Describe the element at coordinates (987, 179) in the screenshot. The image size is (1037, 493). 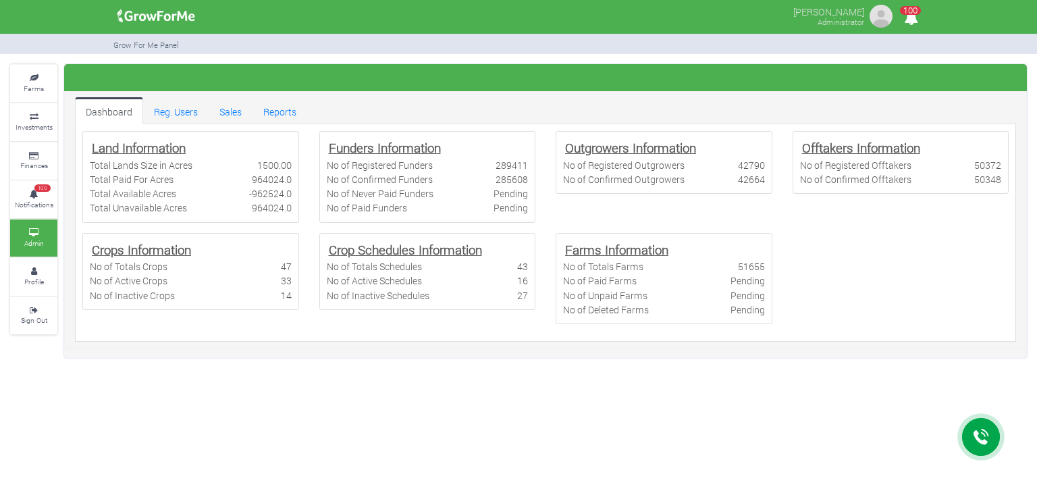
I see `div: 50348` at that location.